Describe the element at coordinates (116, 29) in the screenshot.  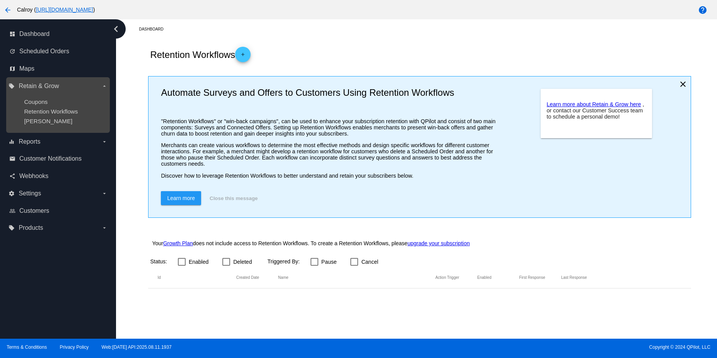
I see `i: chevron_left` at that location.